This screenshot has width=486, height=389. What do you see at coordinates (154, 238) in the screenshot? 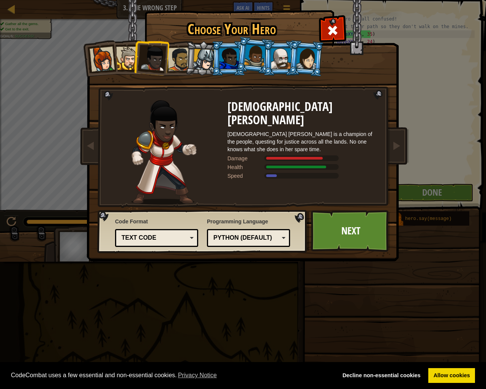
I see `div: Text code` at bounding box center [154, 238].